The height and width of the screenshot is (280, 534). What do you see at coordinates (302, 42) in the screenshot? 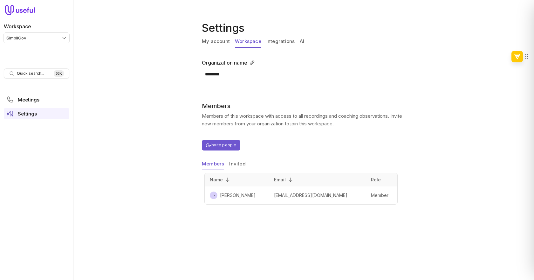
I see `a: AI` at bounding box center [302, 42].